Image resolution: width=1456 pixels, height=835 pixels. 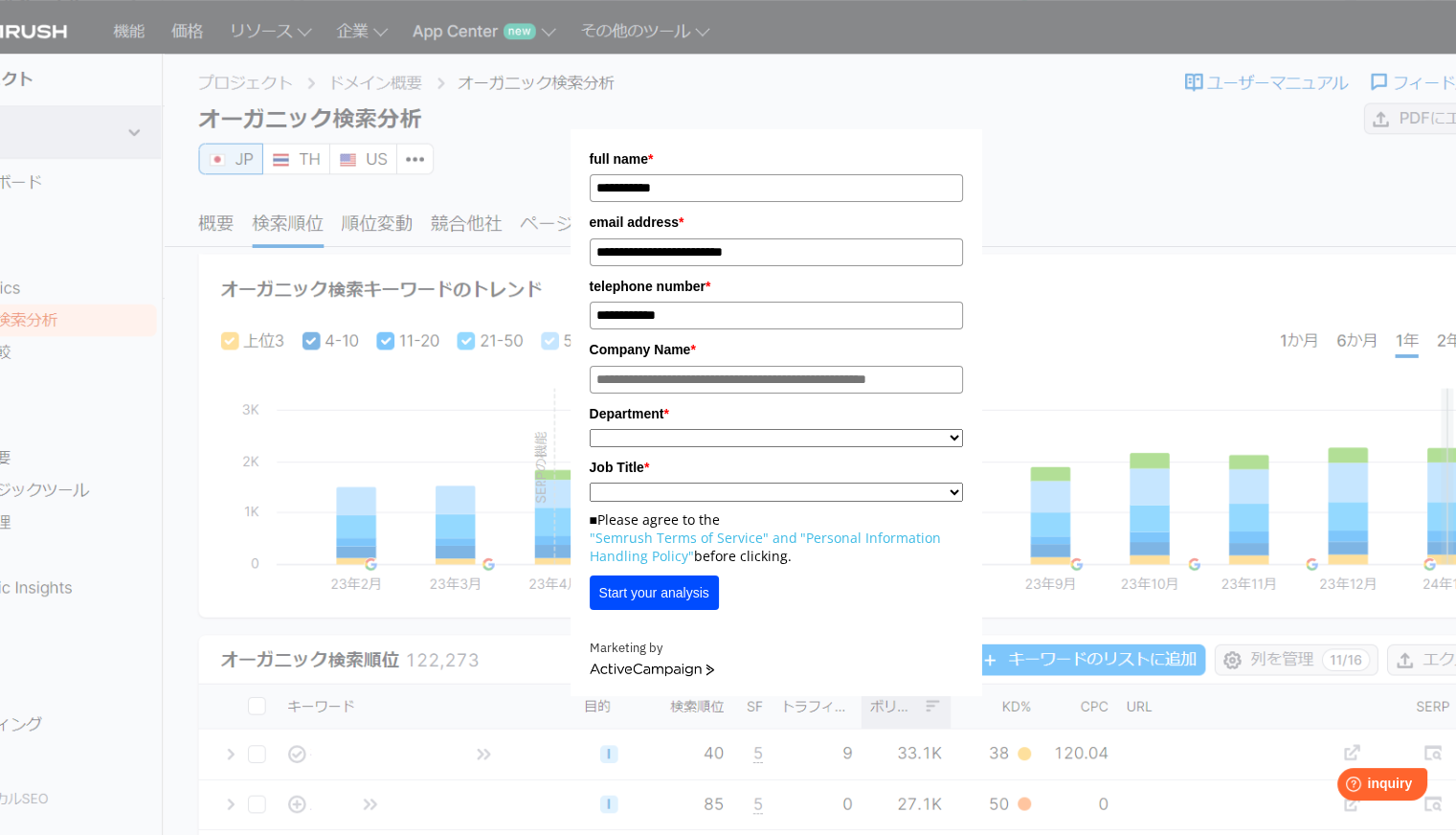 I want to click on font: "Personal Information Handling Policy", so click(x=765, y=547).